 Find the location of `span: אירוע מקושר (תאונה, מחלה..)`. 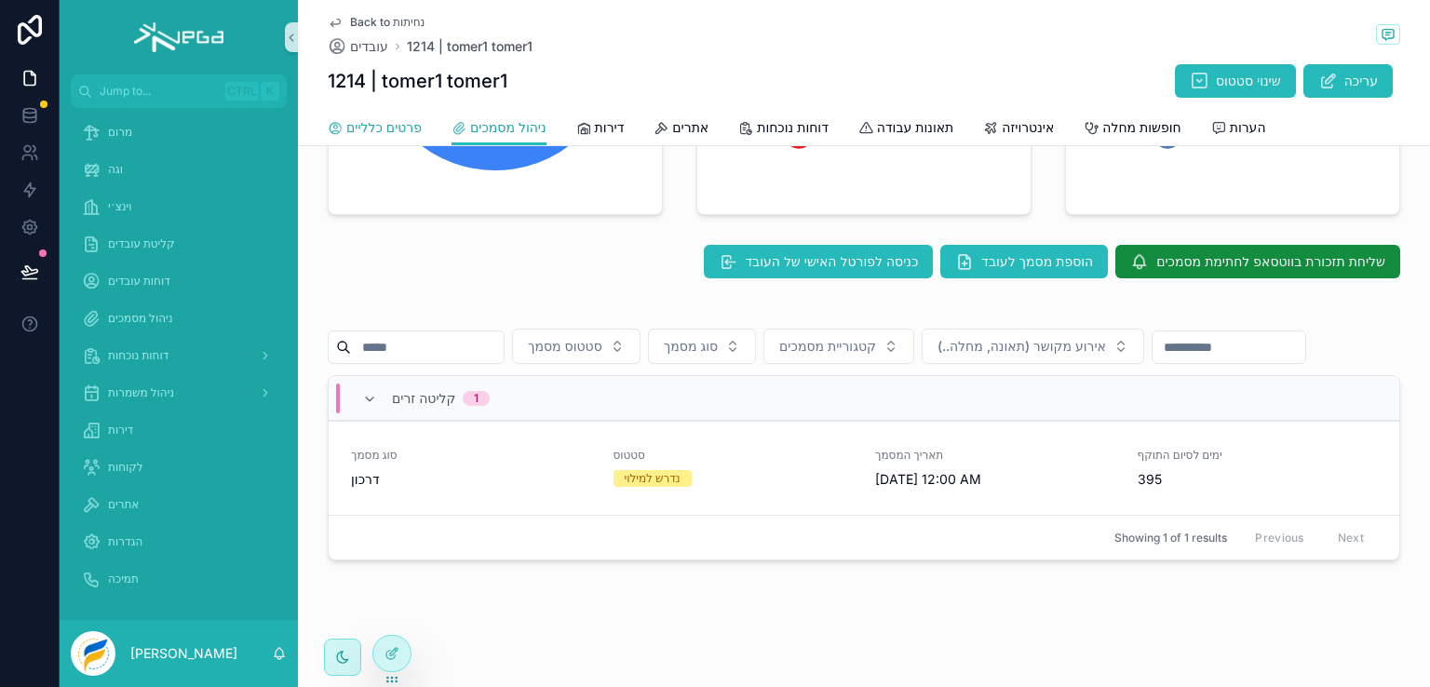

span: אירוע מקושר (תאונה, מחלה..) is located at coordinates (1021, 346).